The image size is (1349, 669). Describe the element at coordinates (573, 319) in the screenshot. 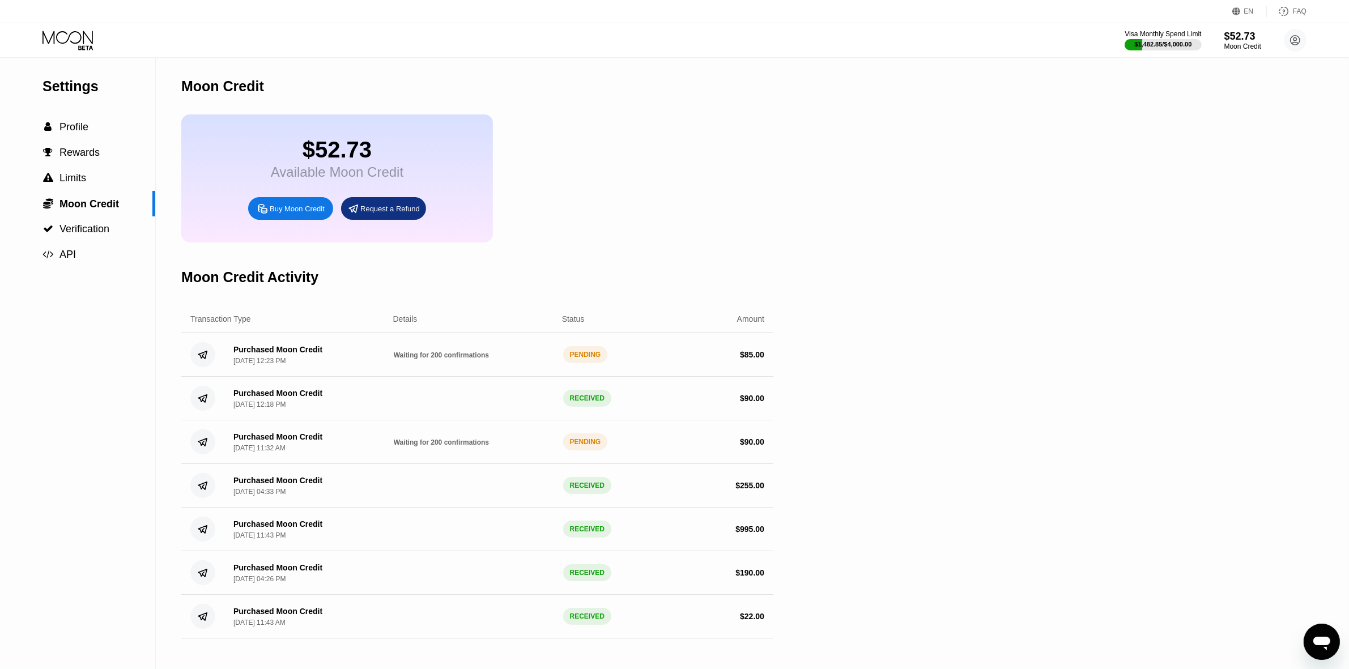

I see `div: Status` at that location.